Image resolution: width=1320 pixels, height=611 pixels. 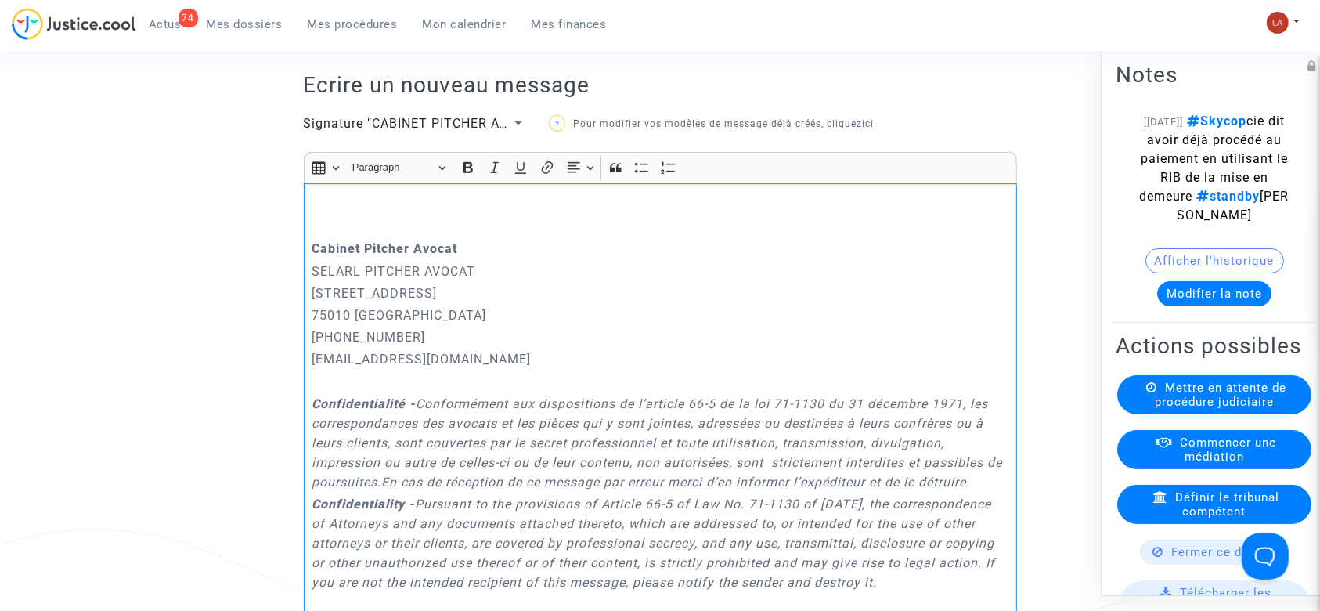 I want to click on strong: Cabinet Pitcher Avocat, so click(x=384, y=248).